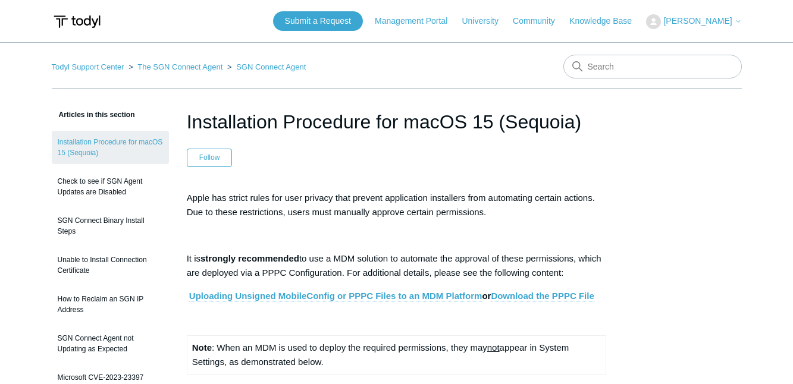 The width and height of the screenshot is (793, 384). What do you see at coordinates (180, 67) in the screenshot?
I see `a: The SGN Connect Agent` at bounding box center [180, 67].